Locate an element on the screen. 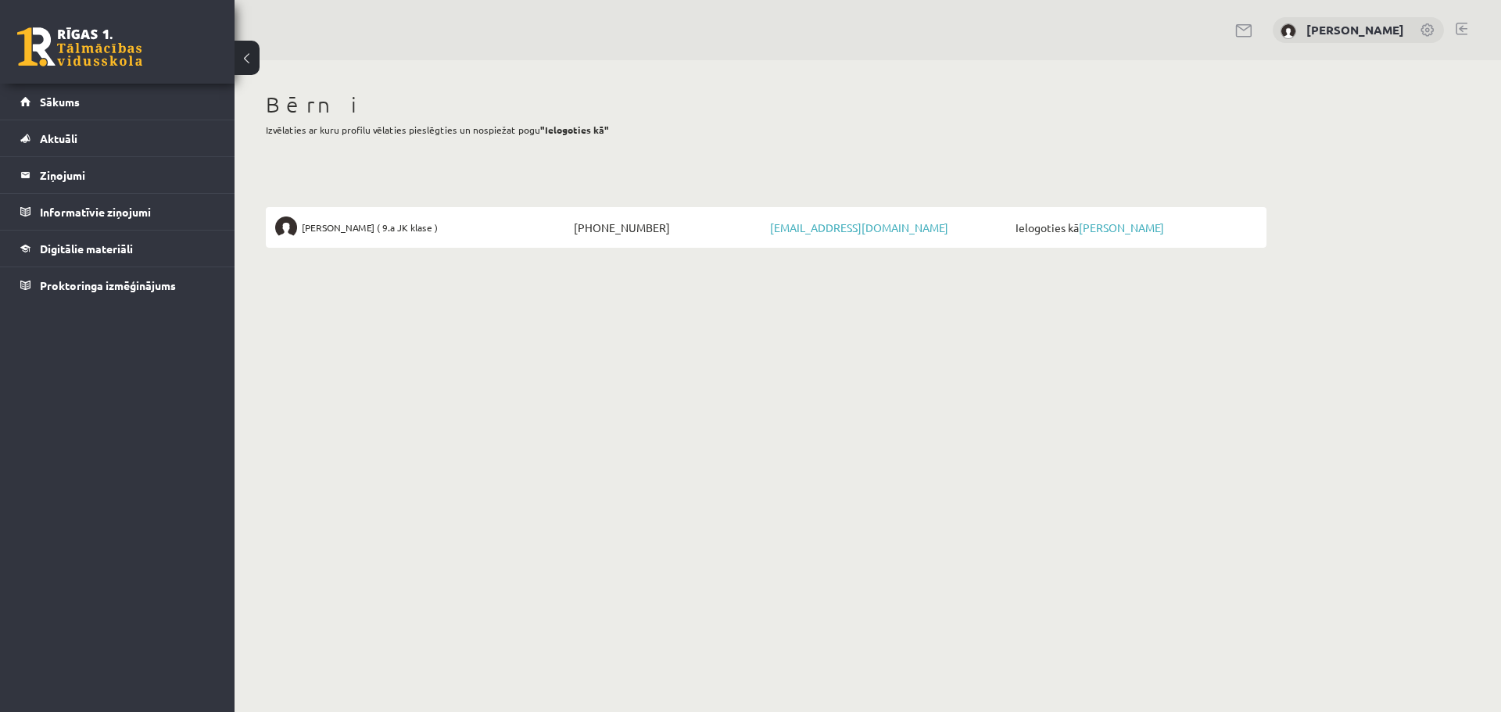 This screenshot has width=1501, height=712. b: "Ielogoties kā" is located at coordinates (575, 130).